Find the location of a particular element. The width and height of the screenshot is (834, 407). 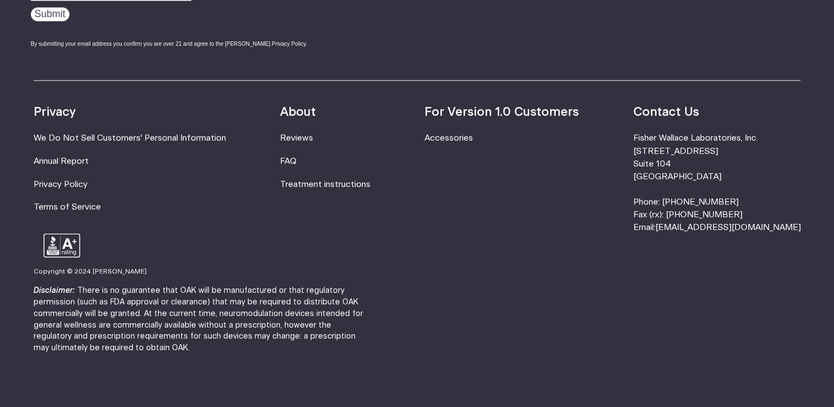

strong: For Version 1.0 Customers is located at coordinates (502, 111).